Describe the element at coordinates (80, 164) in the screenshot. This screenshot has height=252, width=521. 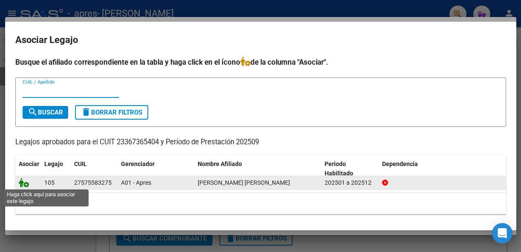
I see `span: CUIL` at that location.